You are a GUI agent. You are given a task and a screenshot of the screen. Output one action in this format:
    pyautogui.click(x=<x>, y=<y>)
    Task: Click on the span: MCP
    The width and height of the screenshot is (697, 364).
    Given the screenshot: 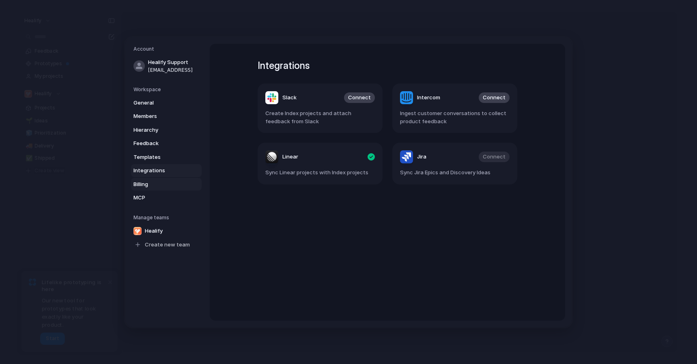 What is the action you would take?
    pyautogui.click(x=159, y=198)
    